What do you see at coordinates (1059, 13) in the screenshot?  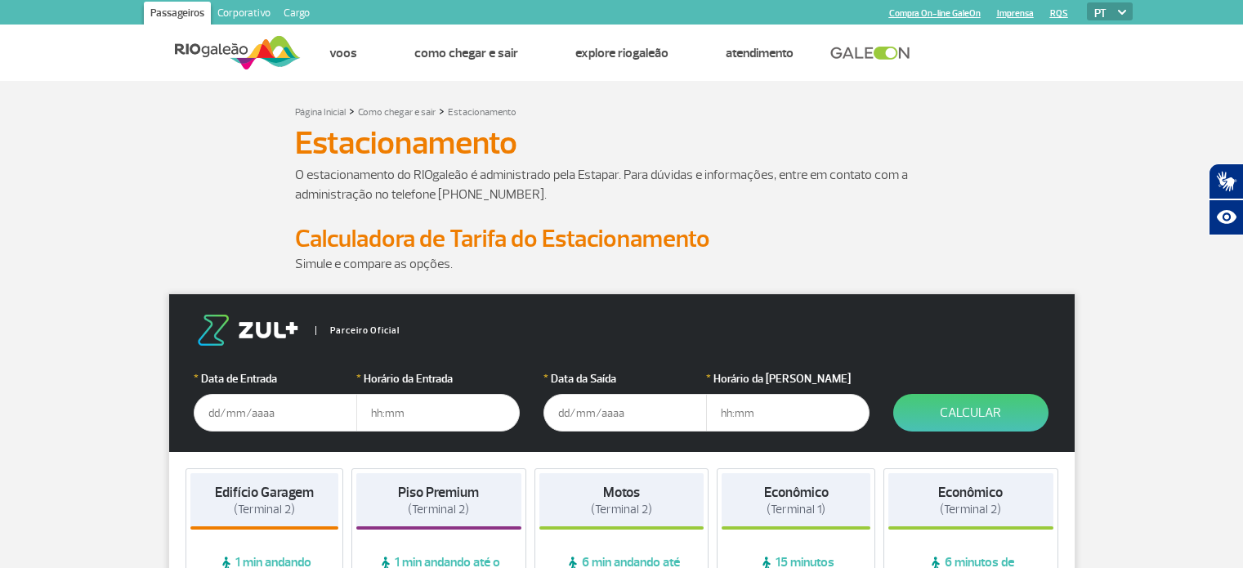 I see `a: RQS` at bounding box center [1059, 13].